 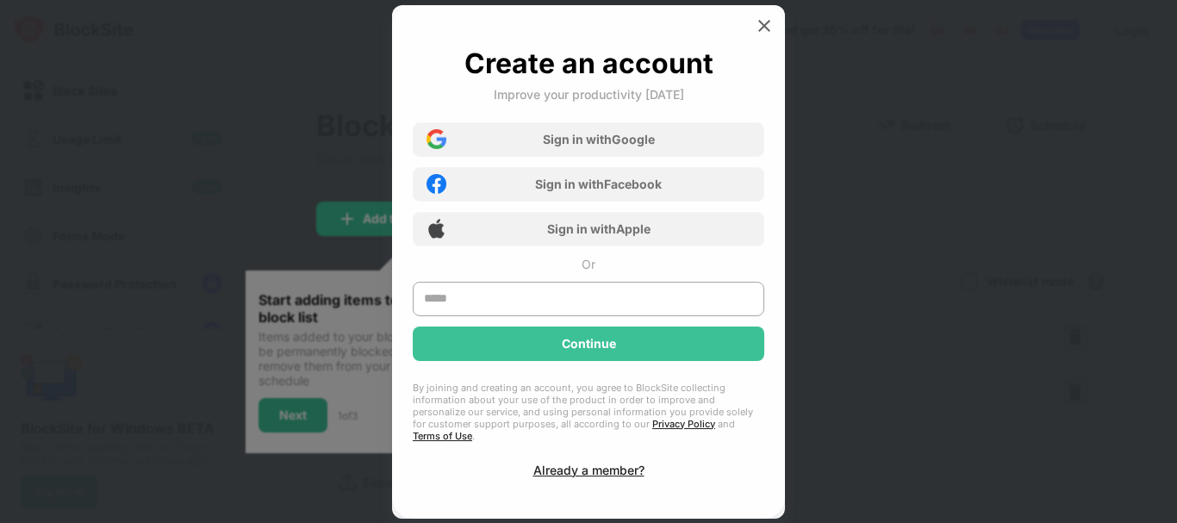 What do you see at coordinates (588, 264) in the screenshot?
I see `div: Or` at bounding box center [588, 264].